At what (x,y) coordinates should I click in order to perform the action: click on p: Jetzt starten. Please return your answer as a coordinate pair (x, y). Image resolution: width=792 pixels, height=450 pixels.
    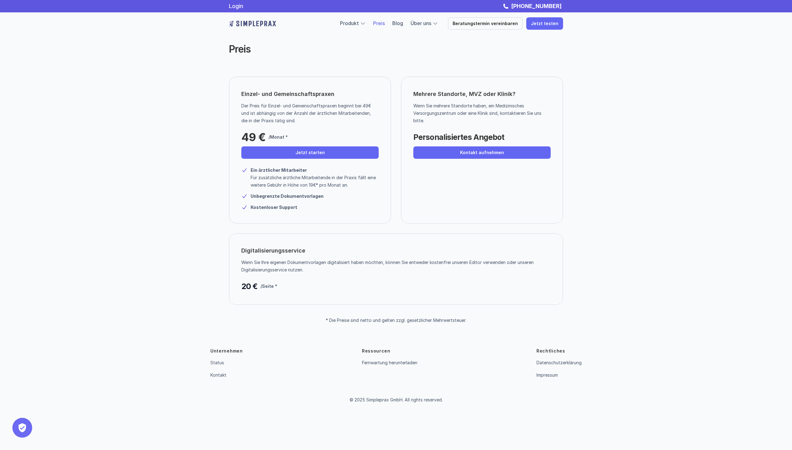
    Looking at the image, I should click on (310, 152).